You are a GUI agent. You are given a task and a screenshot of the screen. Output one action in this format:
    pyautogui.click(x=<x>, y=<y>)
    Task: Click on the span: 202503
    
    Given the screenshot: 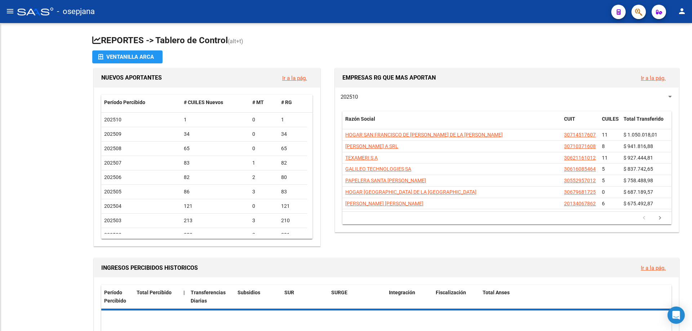 What is the action you would take?
    pyautogui.click(x=113, y=221)
    